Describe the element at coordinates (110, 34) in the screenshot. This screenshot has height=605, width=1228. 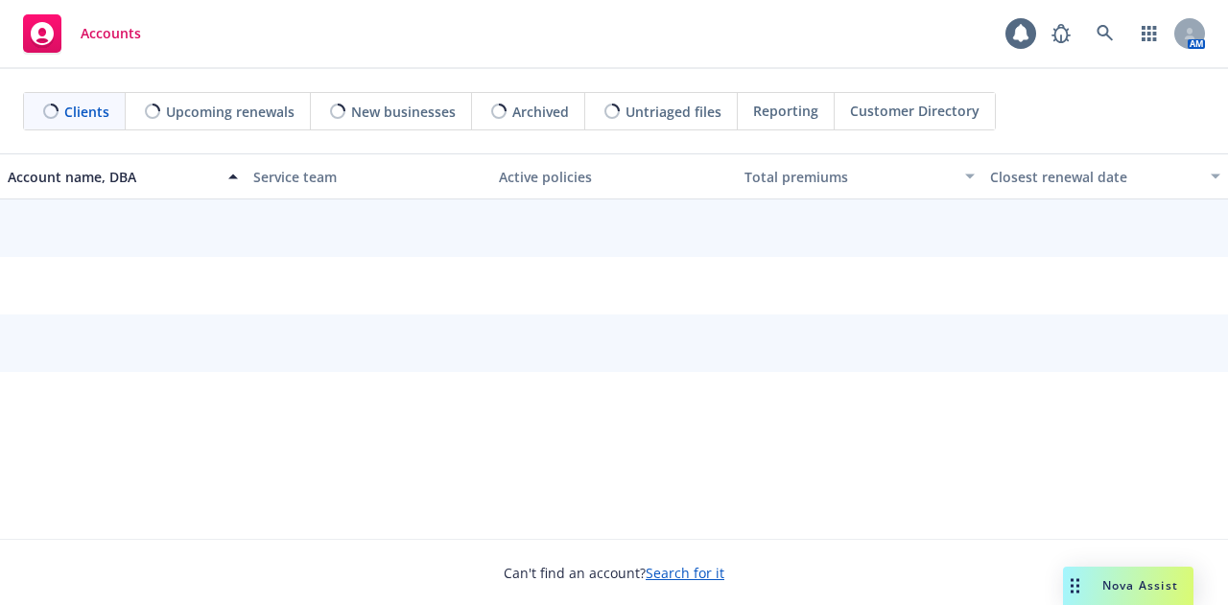
I see `span: Accounts` at that location.